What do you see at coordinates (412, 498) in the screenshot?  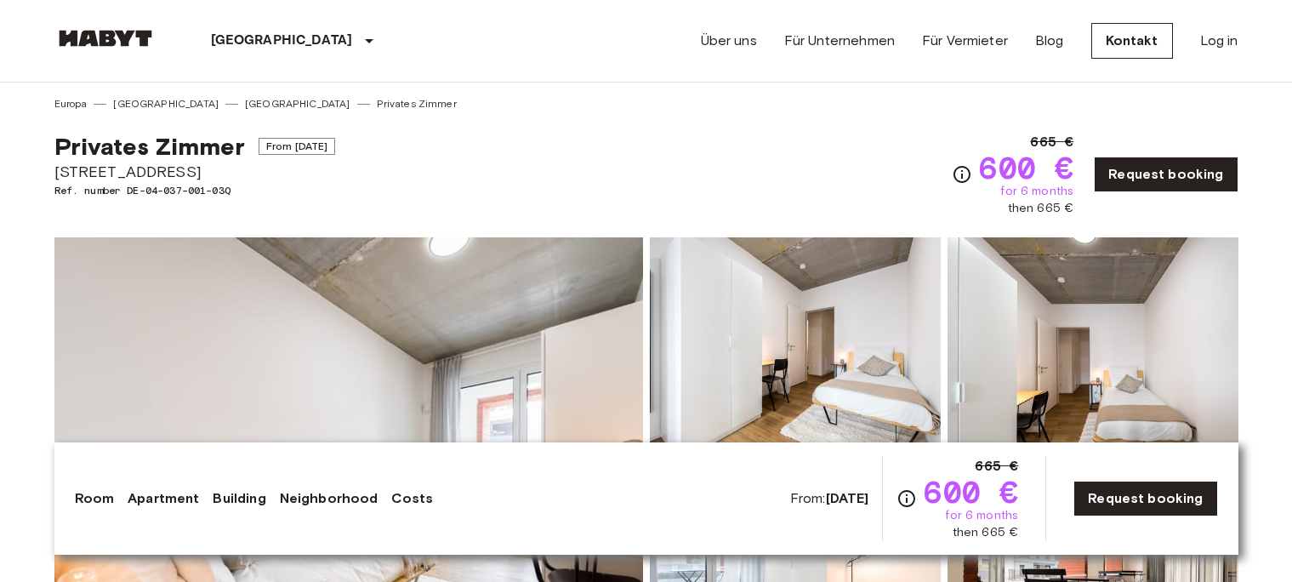 I see `a: Costs` at bounding box center [412, 498].